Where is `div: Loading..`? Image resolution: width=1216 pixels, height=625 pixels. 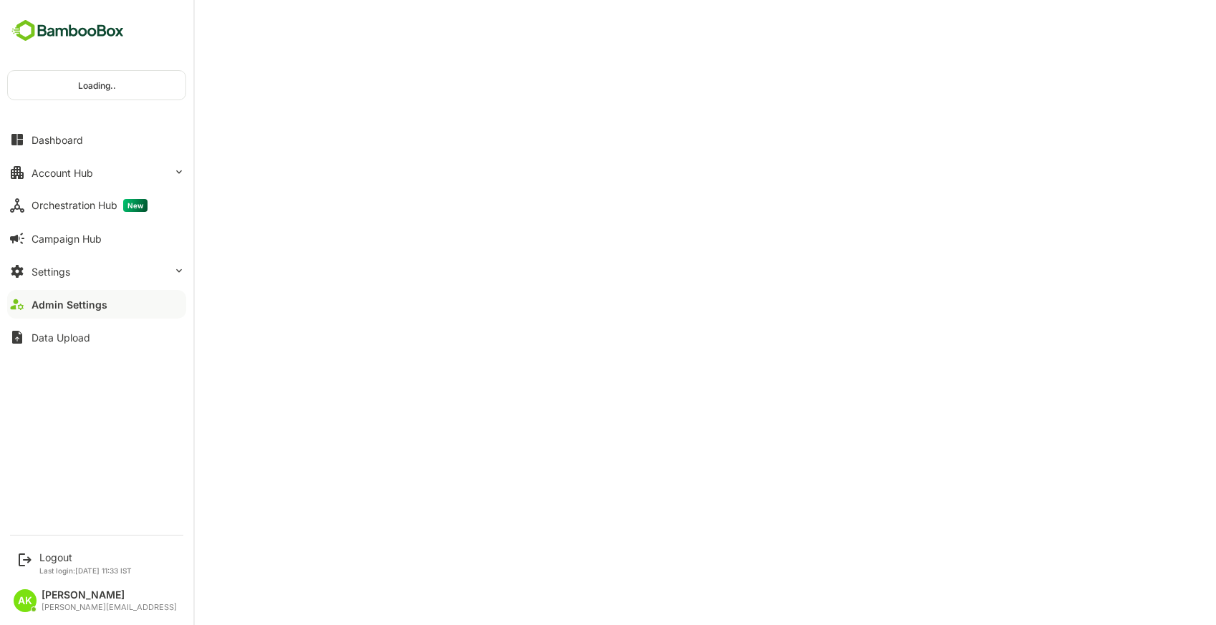 div: Loading.. is located at coordinates (97, 85).